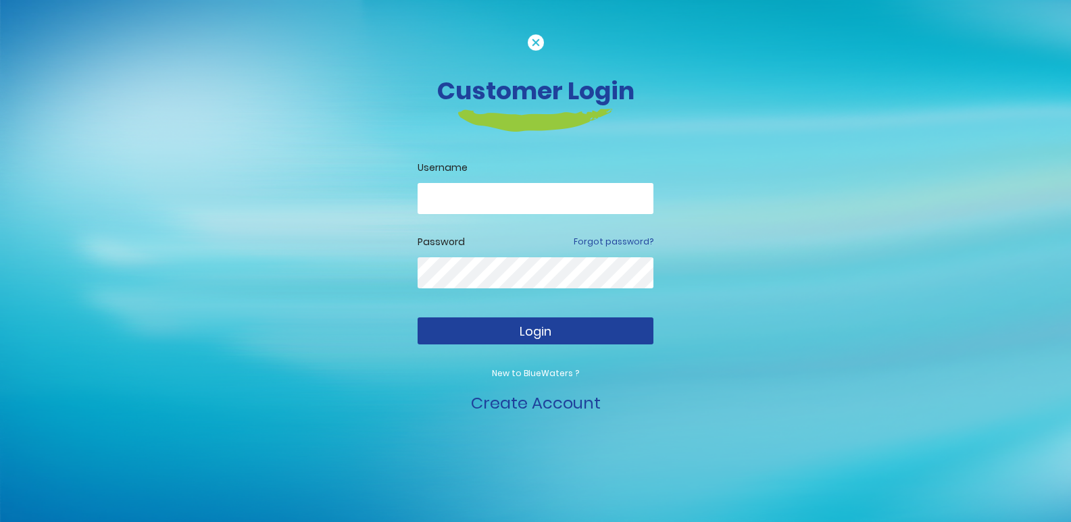 Image resolution: width=1071 pixels, height=522 pixels. I want to click on button: Login, so click(535, 331).